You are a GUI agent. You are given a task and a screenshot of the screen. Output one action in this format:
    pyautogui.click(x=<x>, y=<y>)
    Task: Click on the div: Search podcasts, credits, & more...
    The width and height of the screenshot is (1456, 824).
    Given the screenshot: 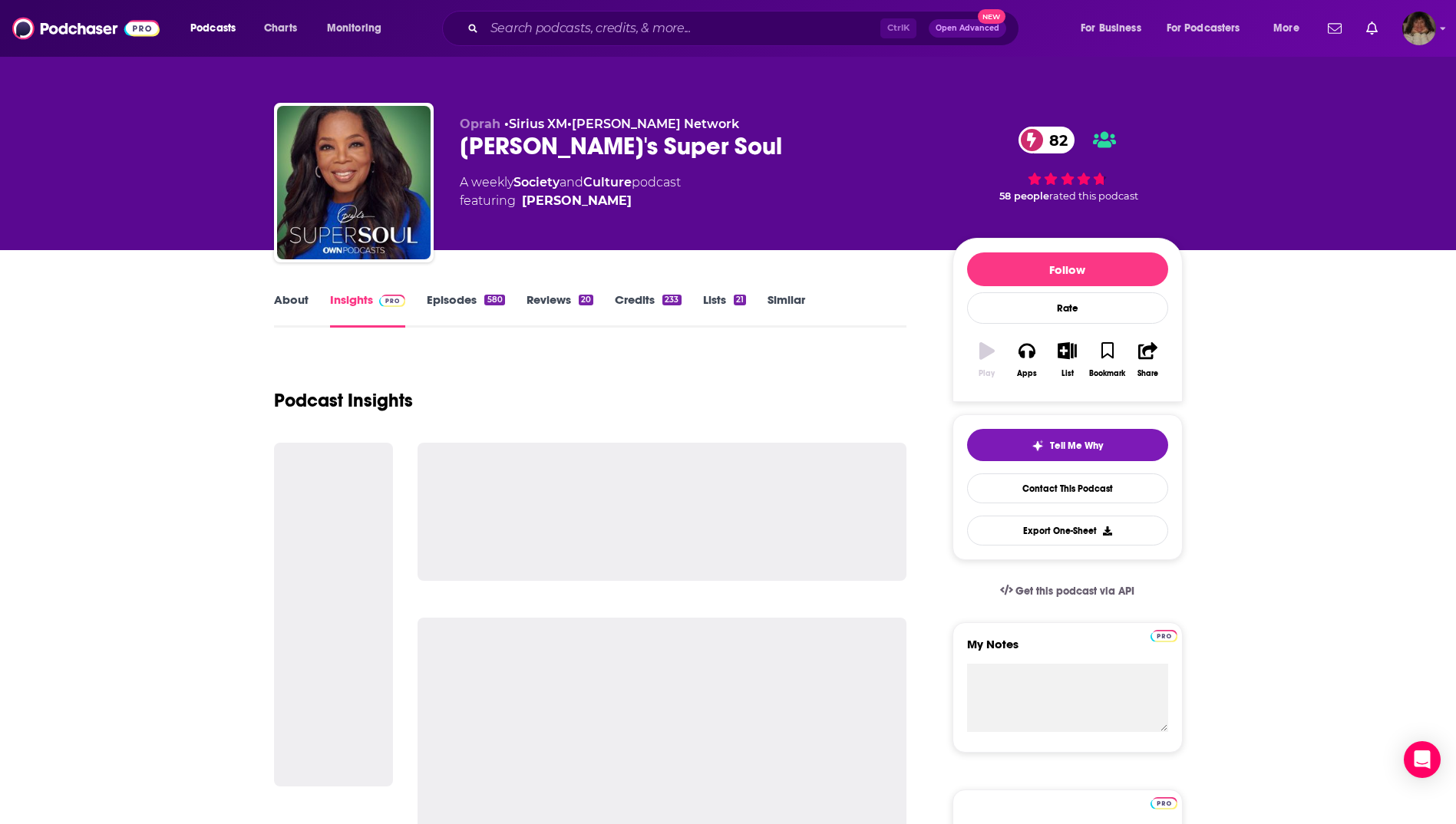 What is the action you would take?
    pyautogui.click(x=745, y=28)
    